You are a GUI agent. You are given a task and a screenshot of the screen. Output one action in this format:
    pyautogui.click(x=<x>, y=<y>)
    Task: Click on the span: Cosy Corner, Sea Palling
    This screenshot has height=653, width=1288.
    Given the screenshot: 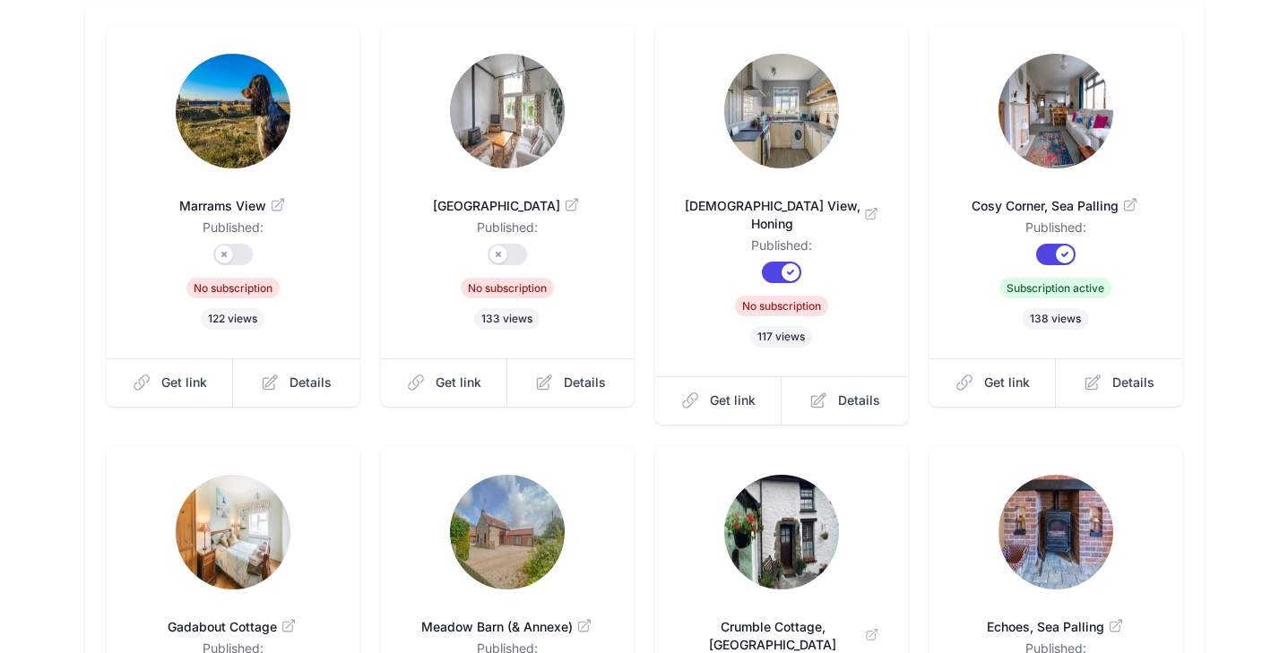 What is the action you would take?
    pyautogui.click(x=1056, y=206)
    